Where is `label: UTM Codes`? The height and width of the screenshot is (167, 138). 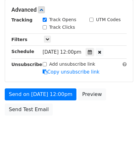
label: UTM Codes is located at coordinates (108, 20).